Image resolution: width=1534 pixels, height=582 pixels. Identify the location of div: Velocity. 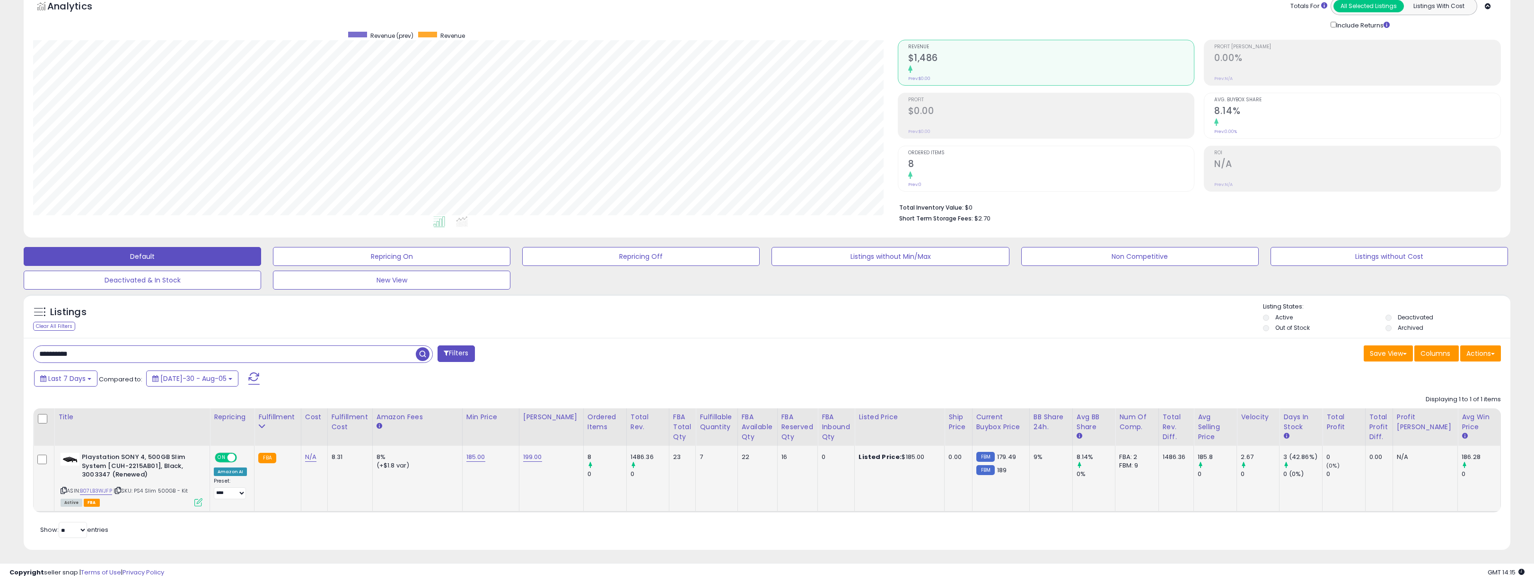
(1258, 417).